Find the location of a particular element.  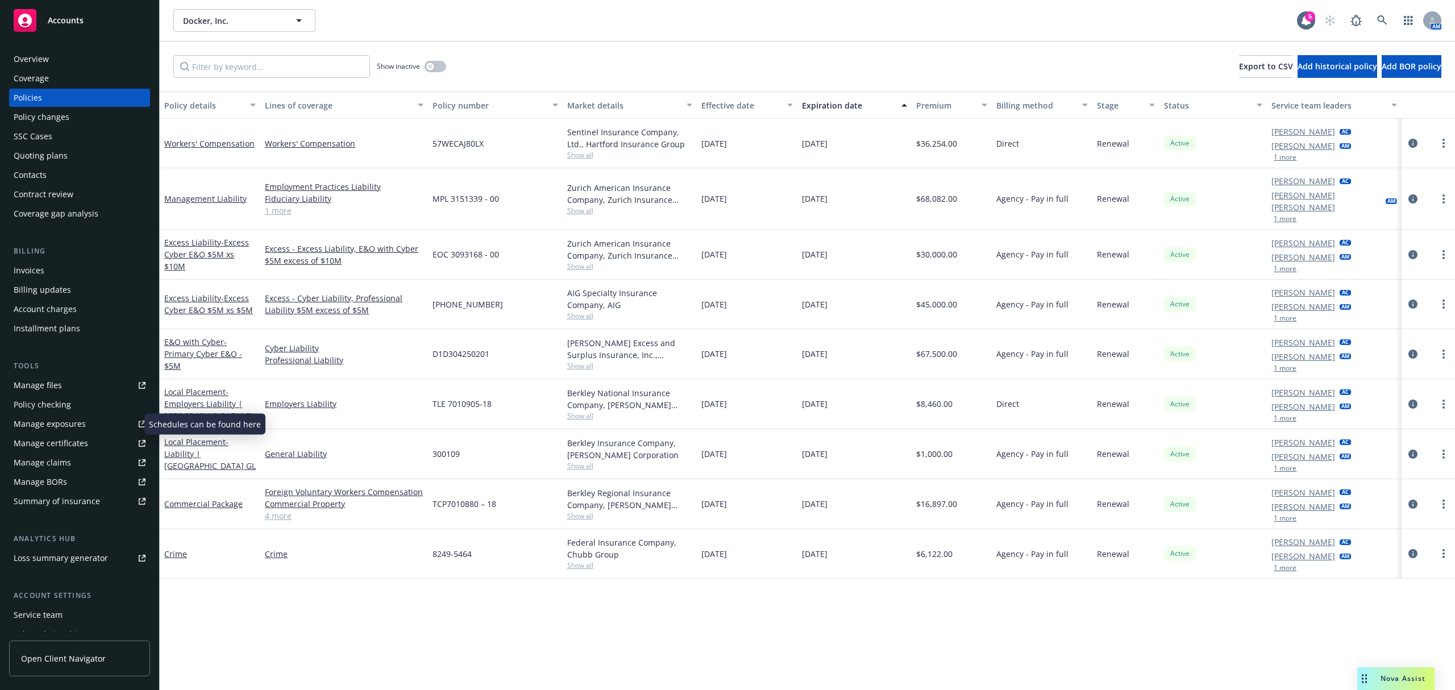

div: Account charges is located at coordinates (45, 309).